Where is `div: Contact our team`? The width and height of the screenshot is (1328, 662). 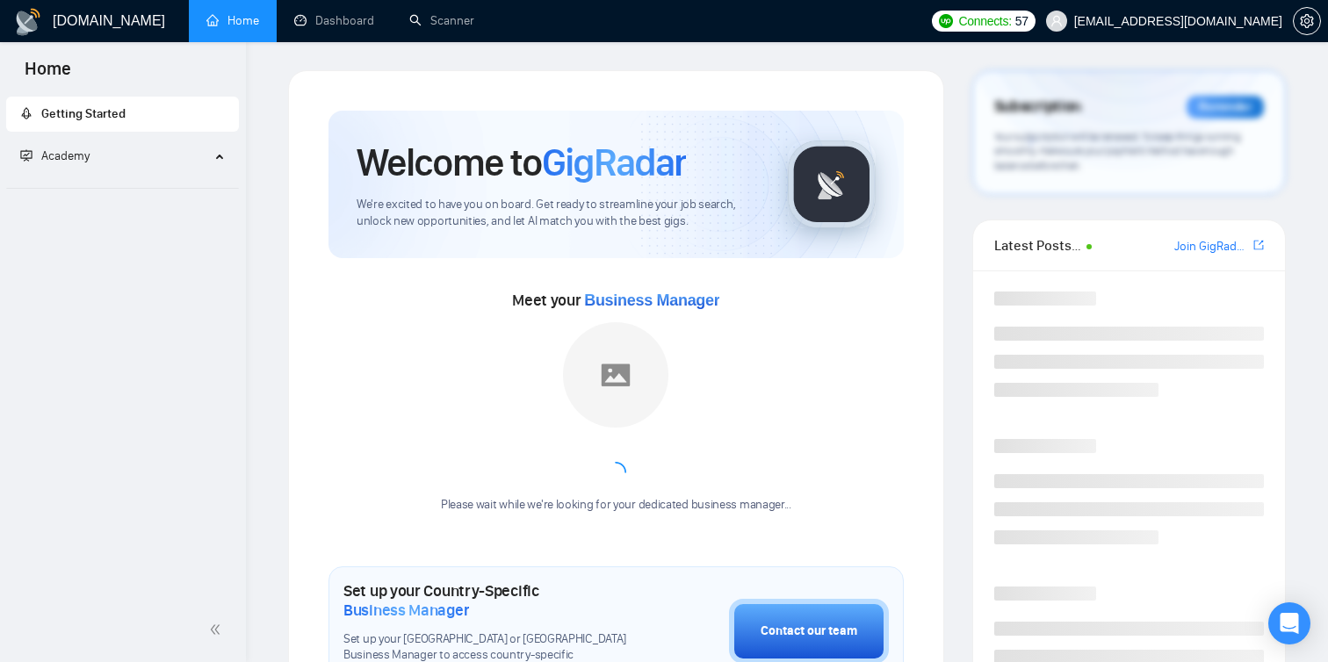 div: Contact our team is located at coordinates (809, 631).